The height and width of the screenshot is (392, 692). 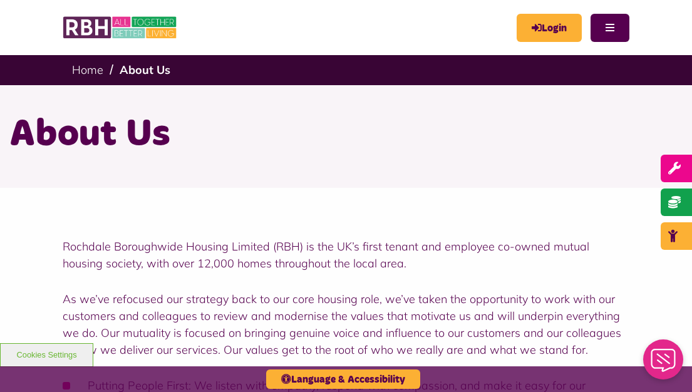 What do you see at coordinates (346, 135) in the screenshot?
I see `h1: About Us` at bounding box center [346, 135].